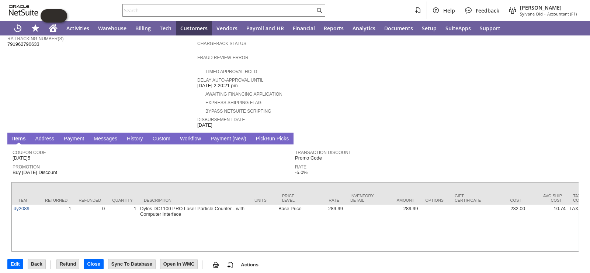 The width and height of the screenshot is (590, 273). I want to click on span: Sylvane Old, so click(531, 14).